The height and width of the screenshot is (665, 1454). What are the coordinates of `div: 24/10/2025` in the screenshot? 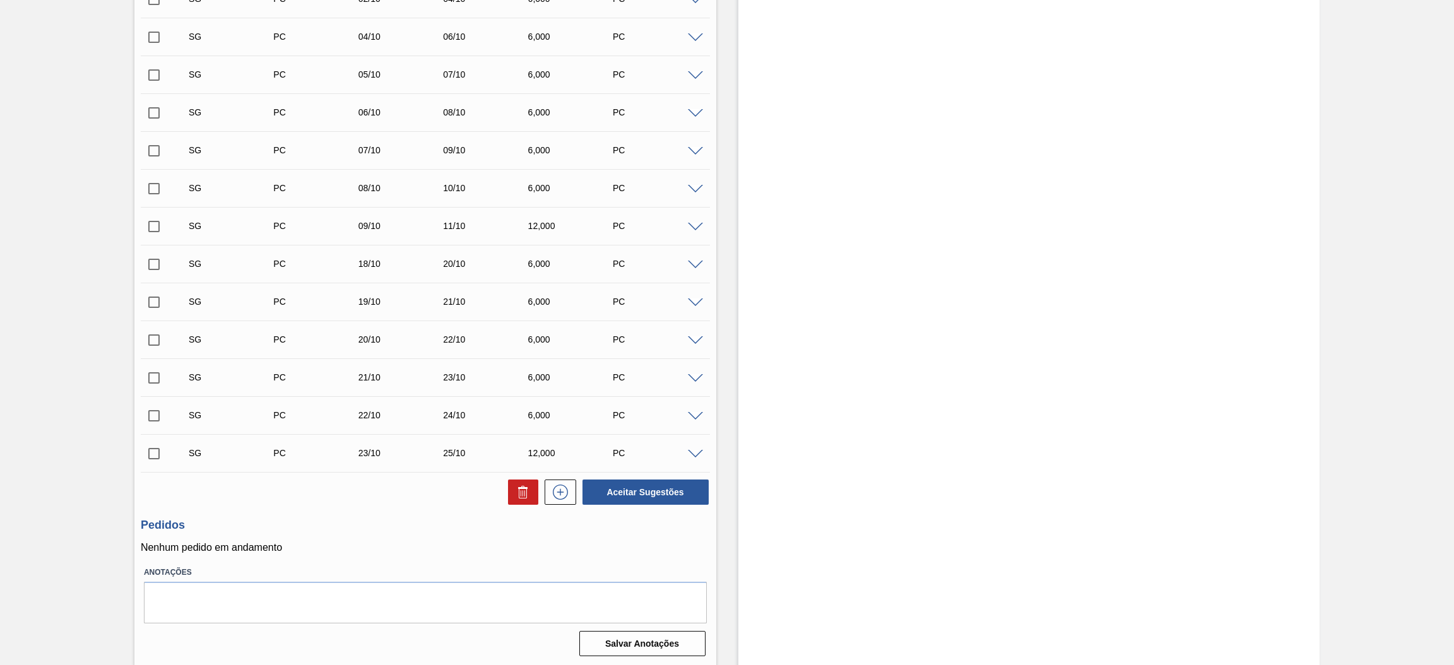 It's located at (488, 415).